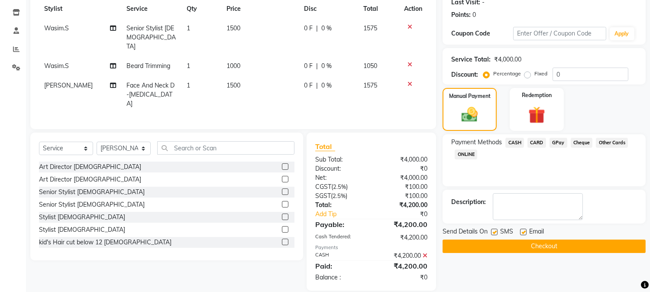  What do you see at coordinates (371, 247) in the screenshot?
I see `div: Payments` at bounding box center [371, 247].